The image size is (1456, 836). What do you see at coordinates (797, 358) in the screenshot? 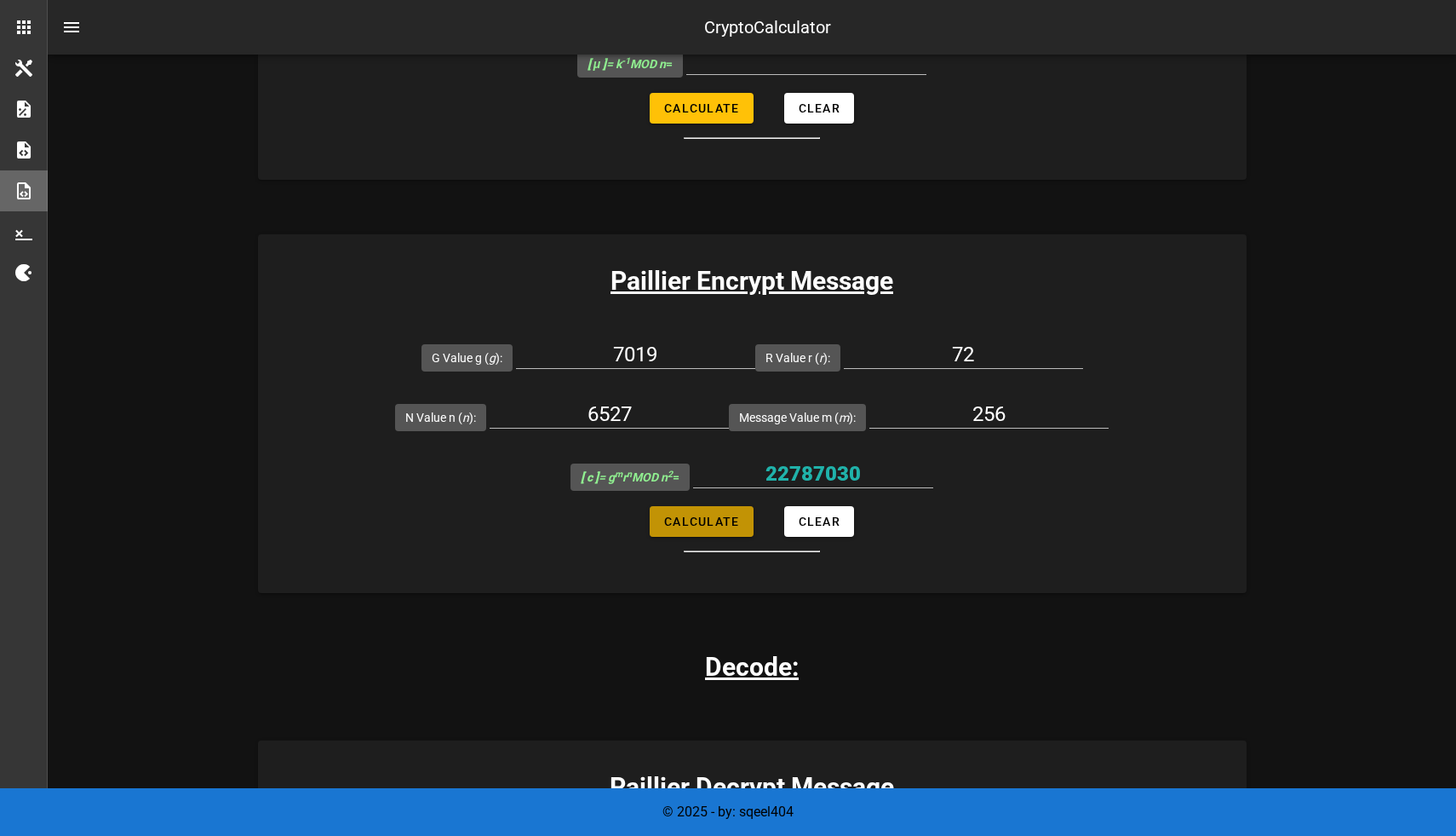
I see `label: R Value r ( ):` at bounding box center [797, 358].